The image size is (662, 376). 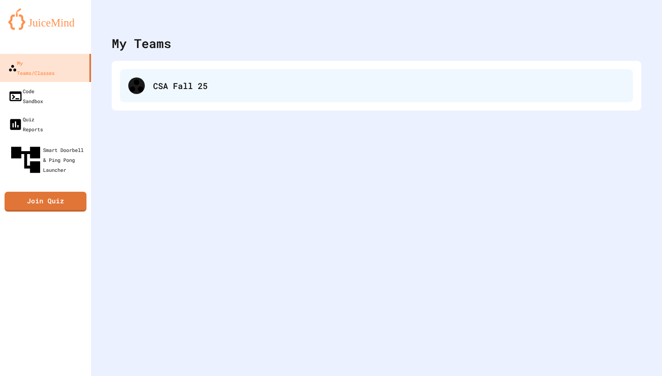 What do you see at coordinates (48, 160) in the screenshot?
I see `div: Smart Doorbell & Ping Pong Launcher` at bounding box center [48, 160].